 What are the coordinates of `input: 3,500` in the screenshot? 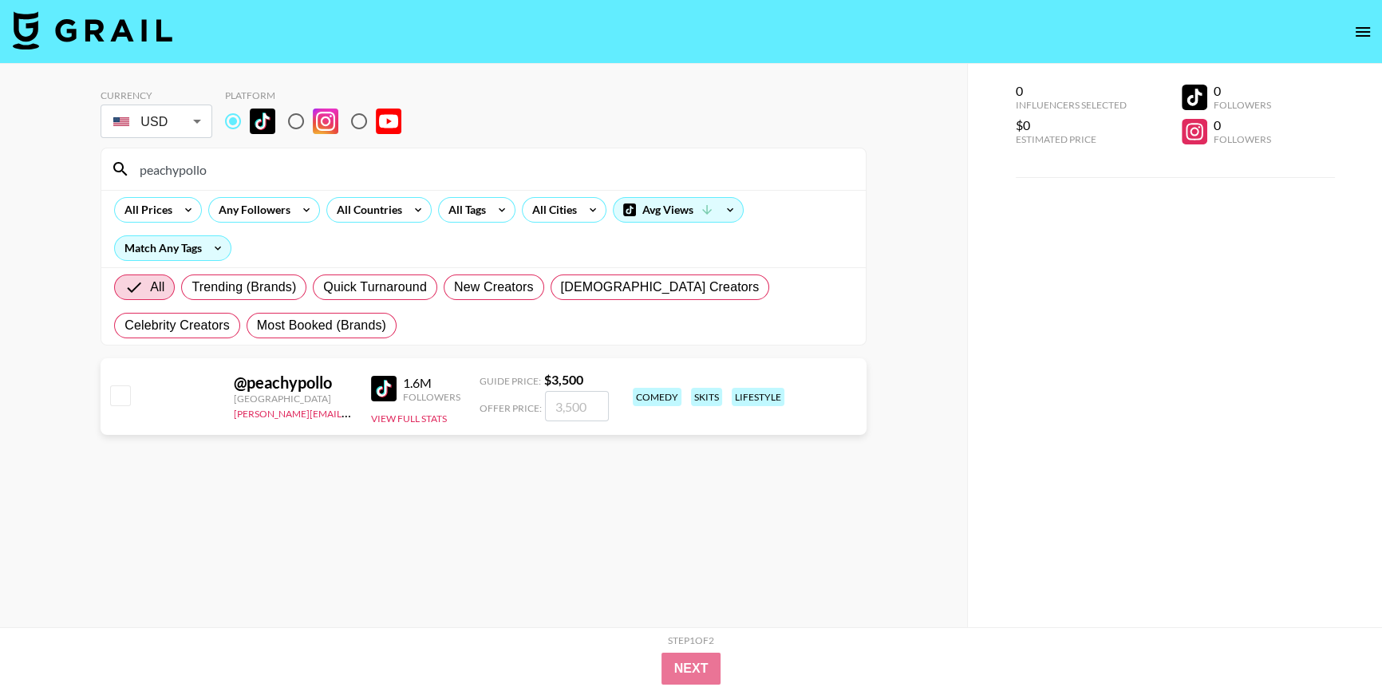 It's located at (577, 406).